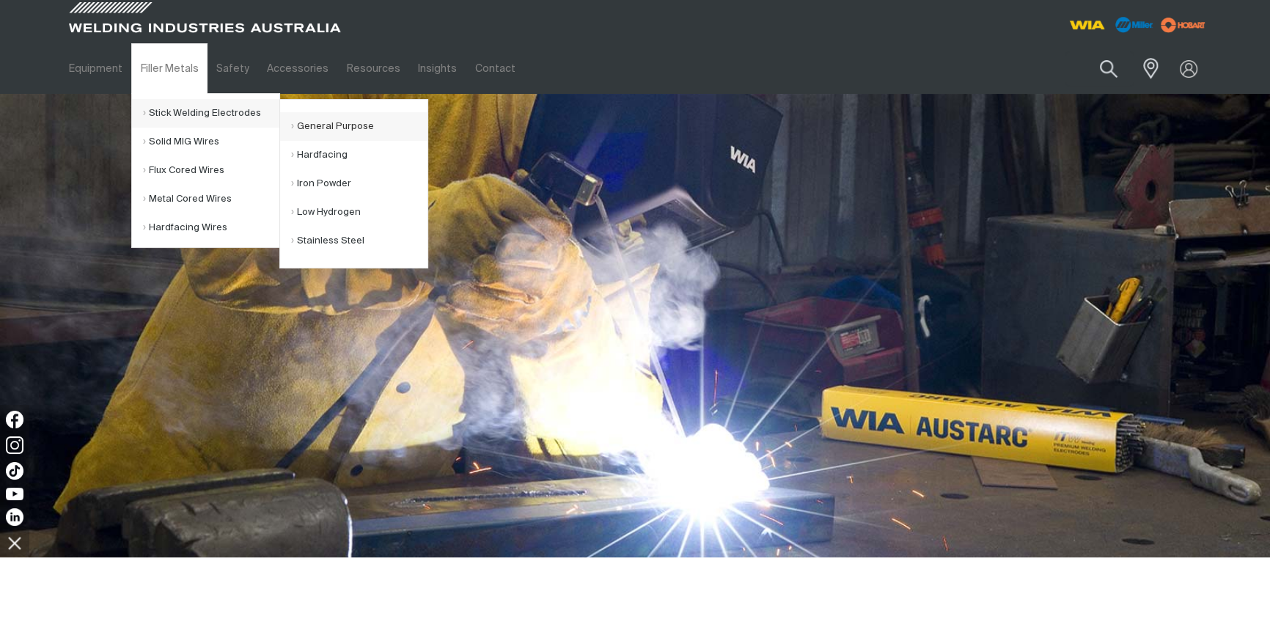 The height and width of the screenshot is (630, 1270). What do you see at coordinates (15, 543) in the screenshot?
I see `img: hide socials` at bounding box center [15, 543].